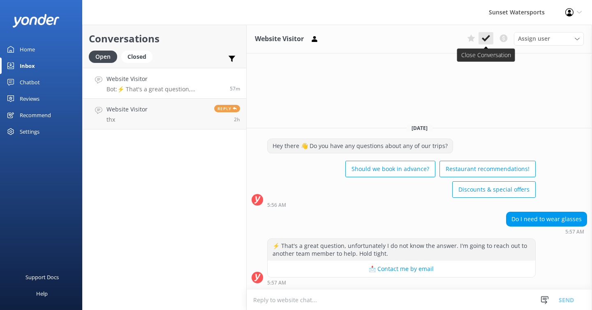  I want to click on h3: Website Visitor, so click(279, 39).